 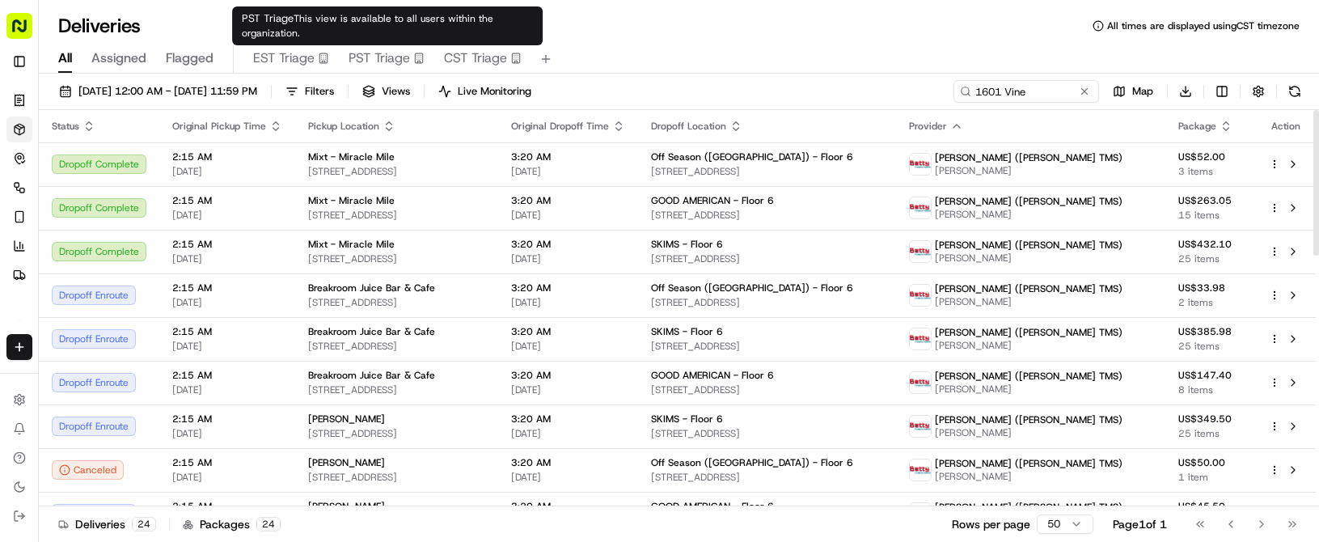 I want to click on span: US$33.98, so click(x=1211, y=288).